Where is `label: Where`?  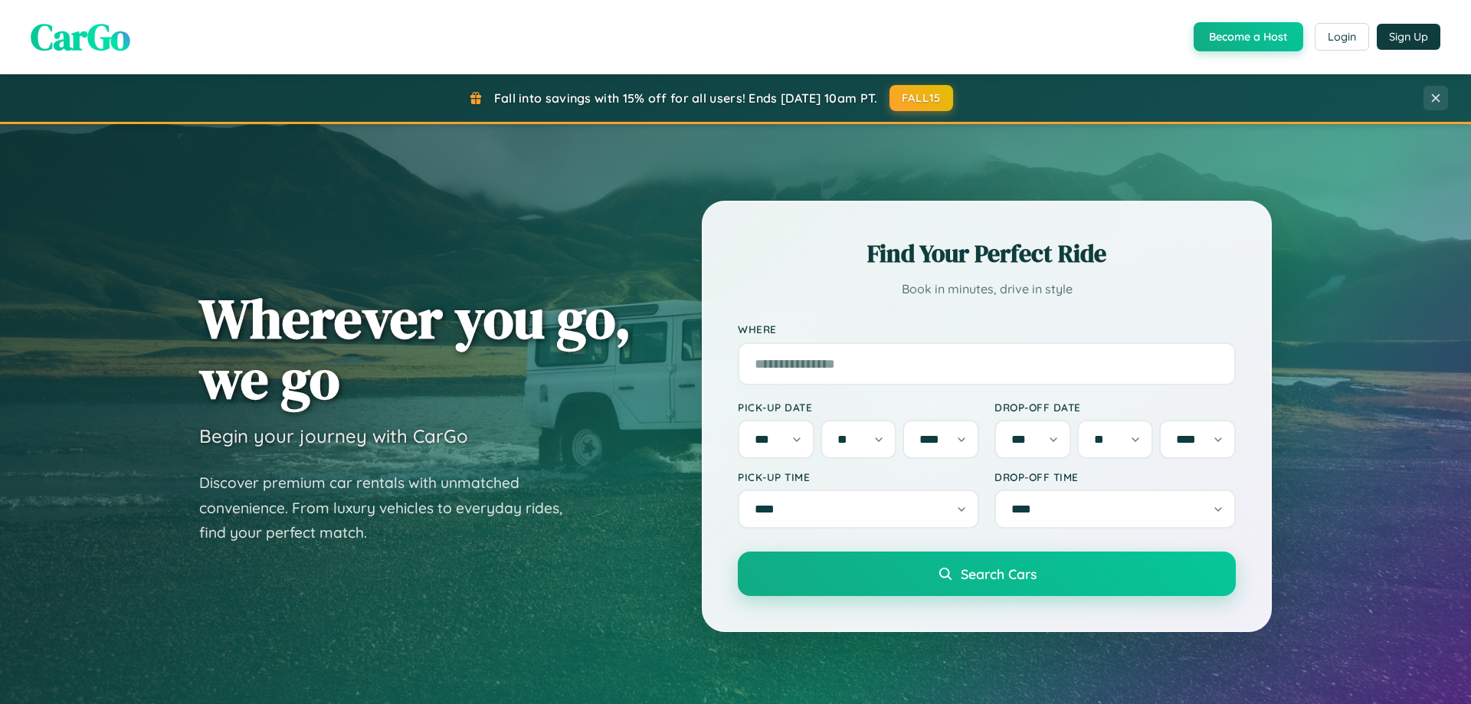 label: Where is located at coordinates (987, 329).